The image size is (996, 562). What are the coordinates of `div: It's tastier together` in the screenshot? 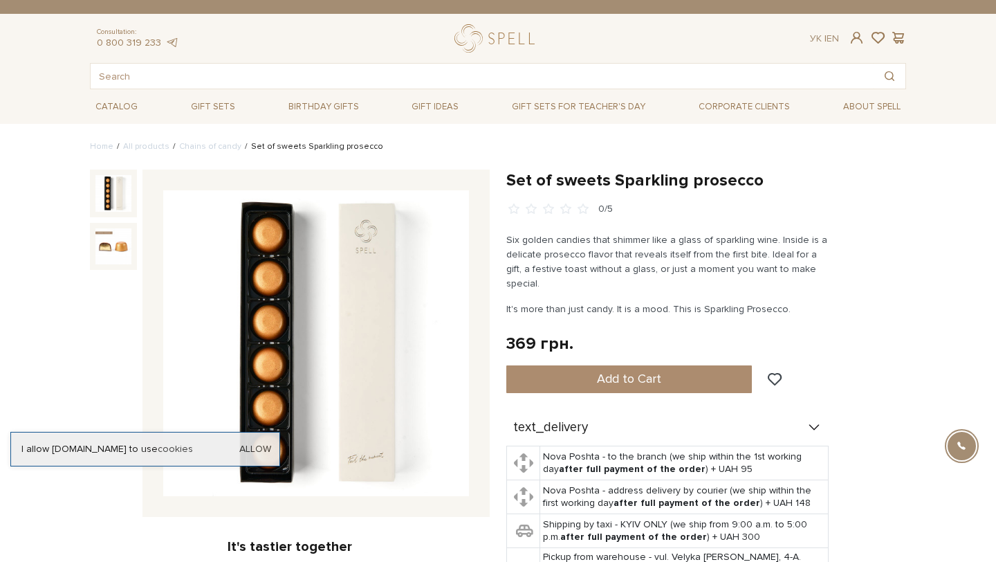 It's located at (290, 547).